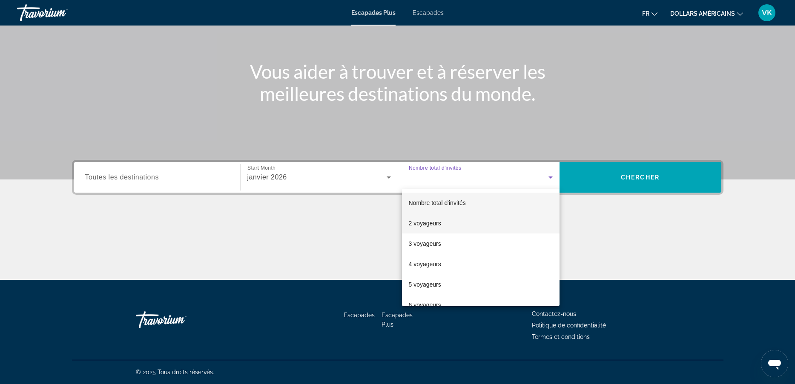 This screenshot has height=384, width=795. Describe the element at coordinates (425, 224) in the screenshot. I see `font: 2 voyageurs` at that location.